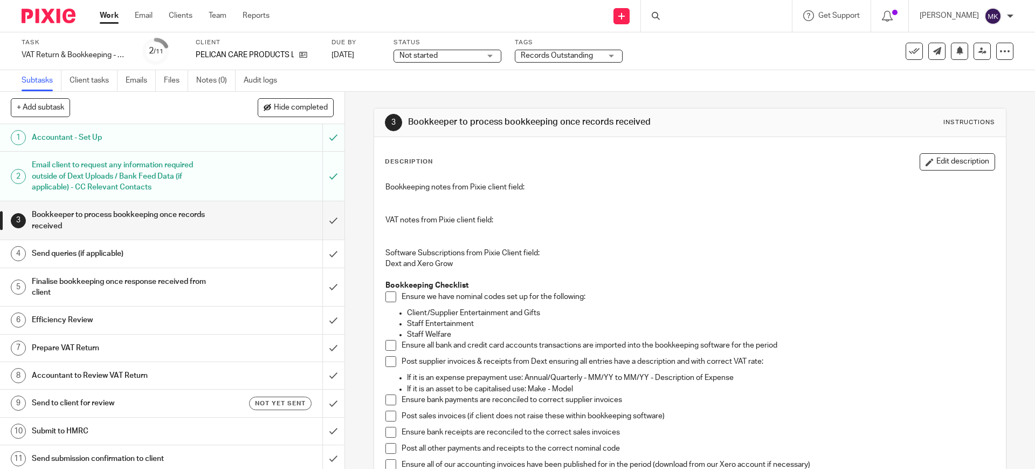  I want to click on p: Ensure bank receipts are reconciled to the correct sales invoices, so click(698, 432).